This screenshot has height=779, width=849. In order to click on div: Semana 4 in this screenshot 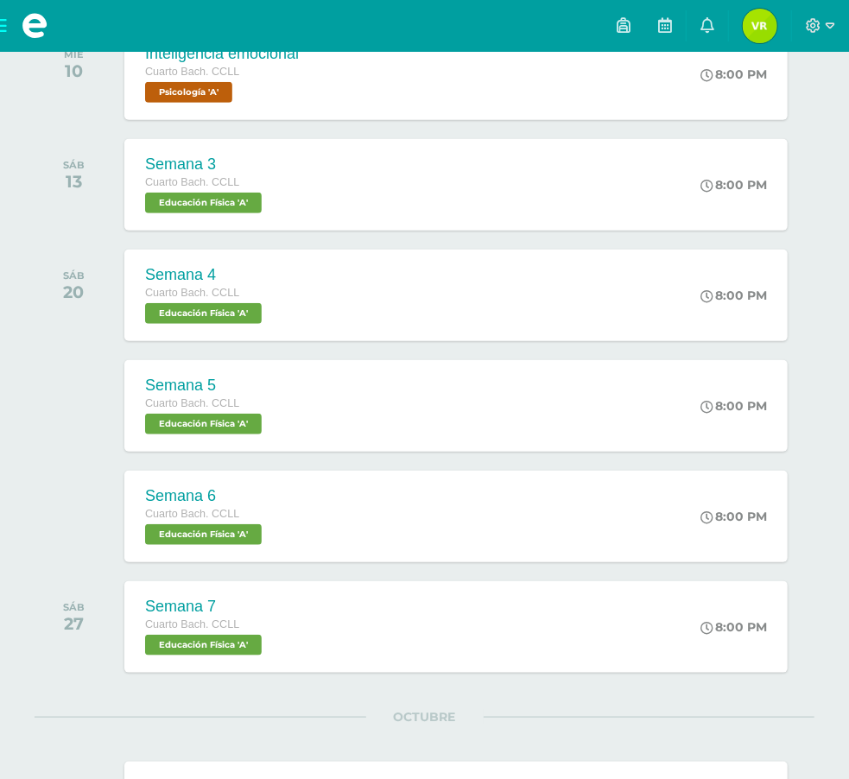, I will do `click(206, 275)`.